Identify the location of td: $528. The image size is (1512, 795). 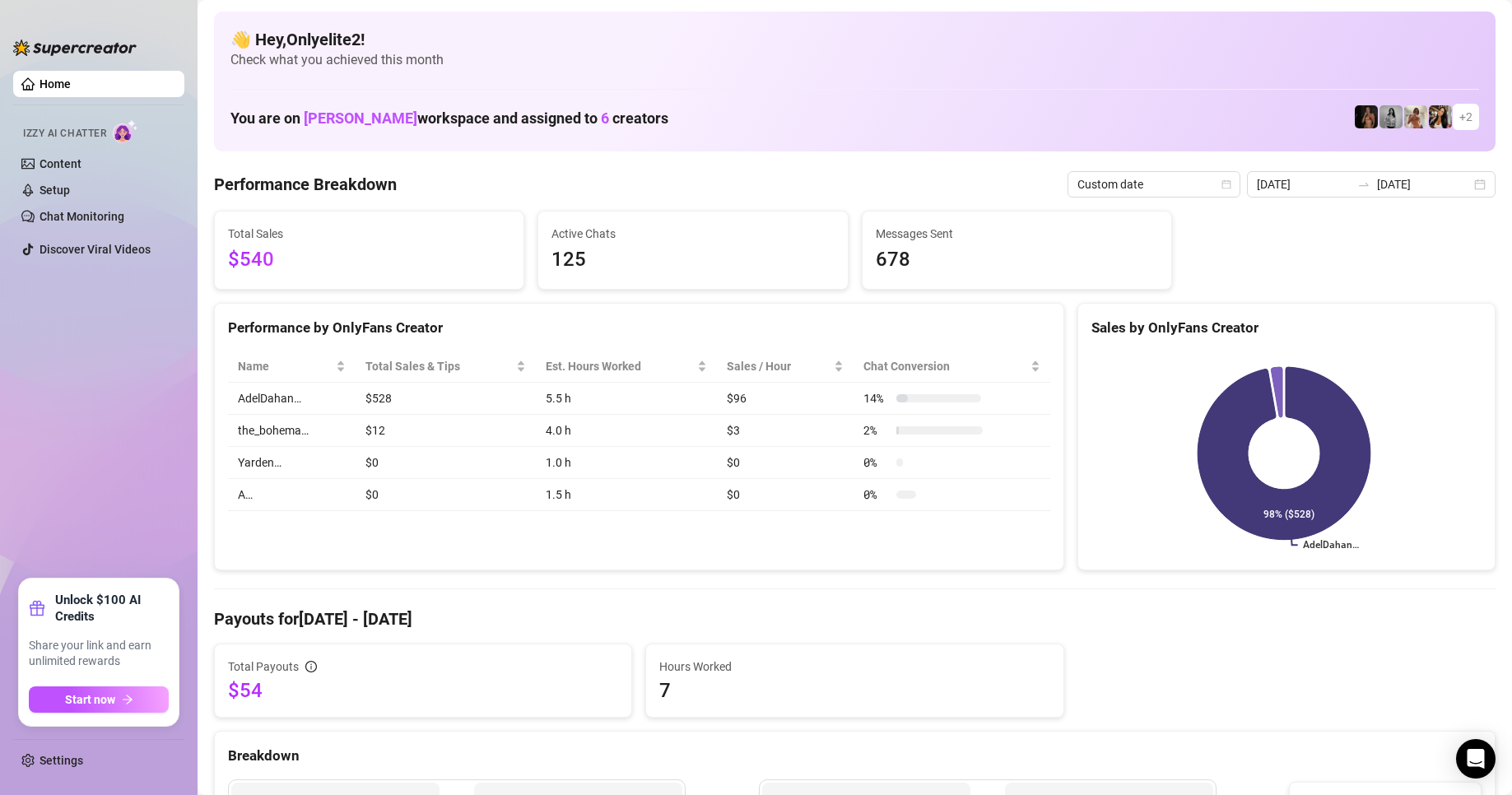
(445, 399).